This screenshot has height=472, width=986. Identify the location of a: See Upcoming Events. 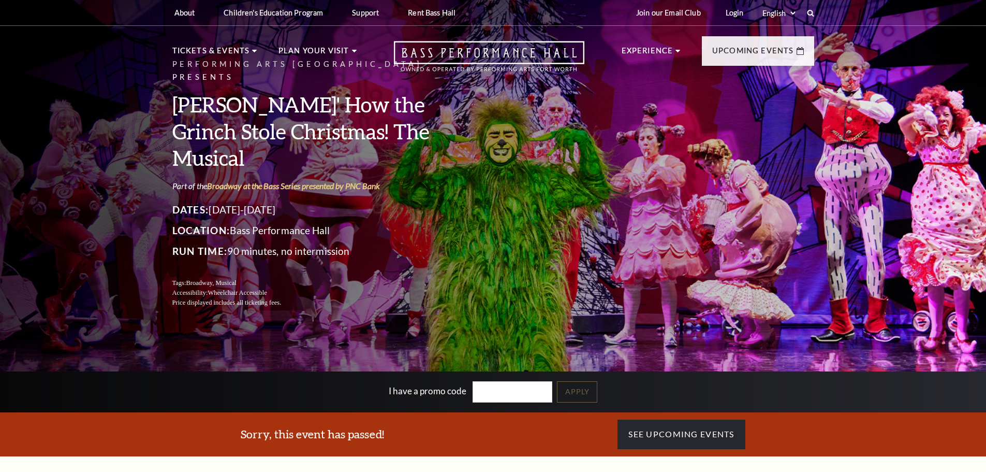
(681, 434).